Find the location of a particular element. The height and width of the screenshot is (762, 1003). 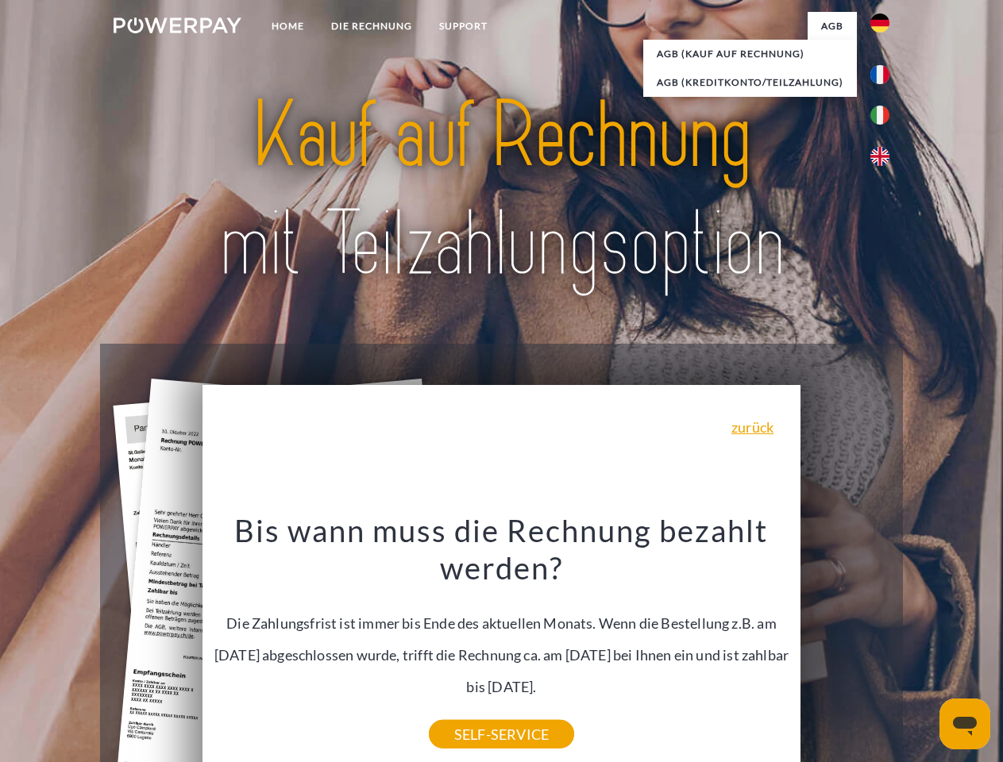

img: title-powerpay_de.svg is located at coordinates (501, 190).